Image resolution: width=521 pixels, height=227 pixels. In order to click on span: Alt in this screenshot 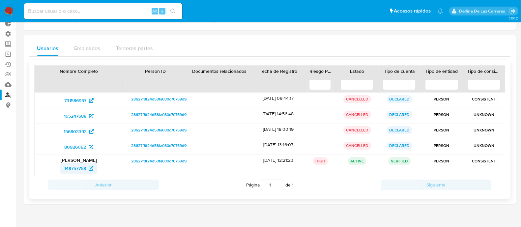, I will do `click(155, 11)`.